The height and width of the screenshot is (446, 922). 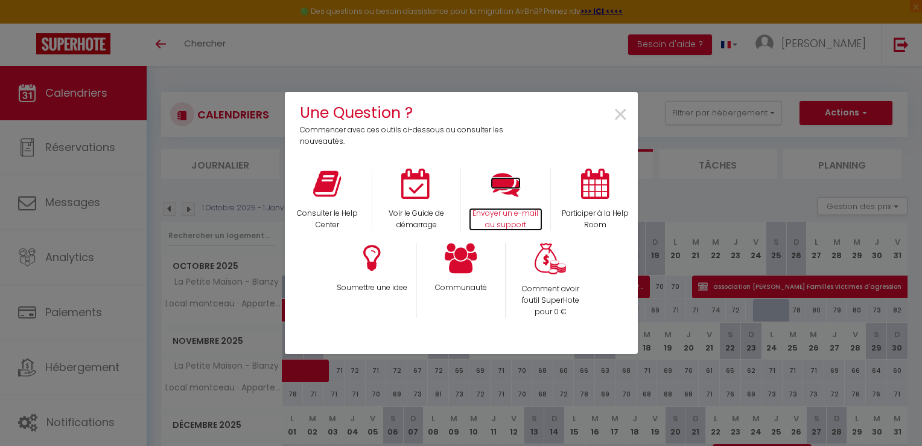 I want to click on h4: Une Question ?, so click(x=406, y=112).